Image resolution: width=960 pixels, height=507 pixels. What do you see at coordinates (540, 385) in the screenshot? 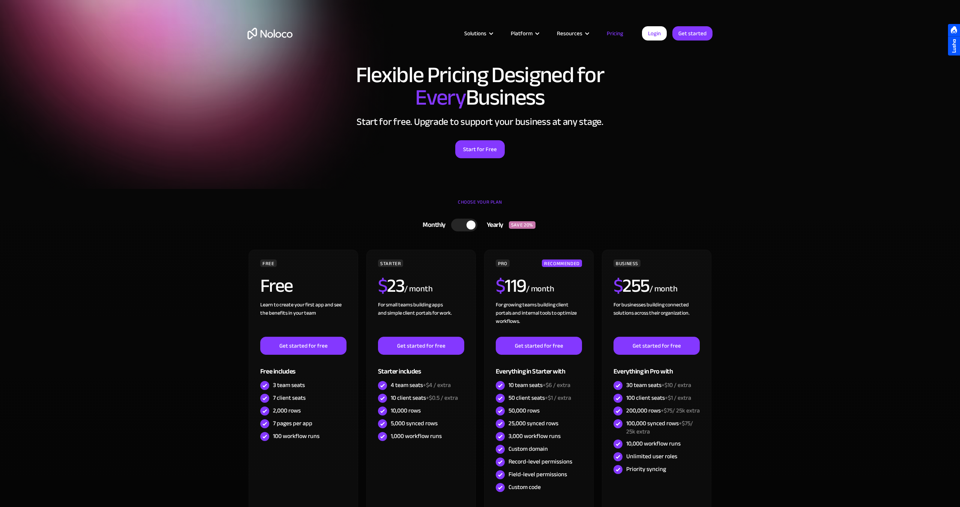
I see `div: 10 team seats` at bounding box center [540, 385].